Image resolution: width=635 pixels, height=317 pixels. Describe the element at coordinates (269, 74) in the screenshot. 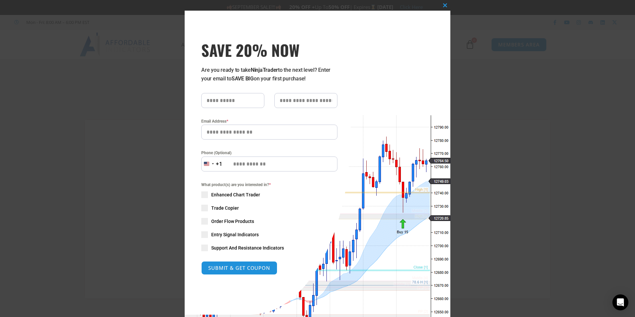

I see `p: Are you ready to take to the next level? Enter your email to on your first purchase!` at that location.